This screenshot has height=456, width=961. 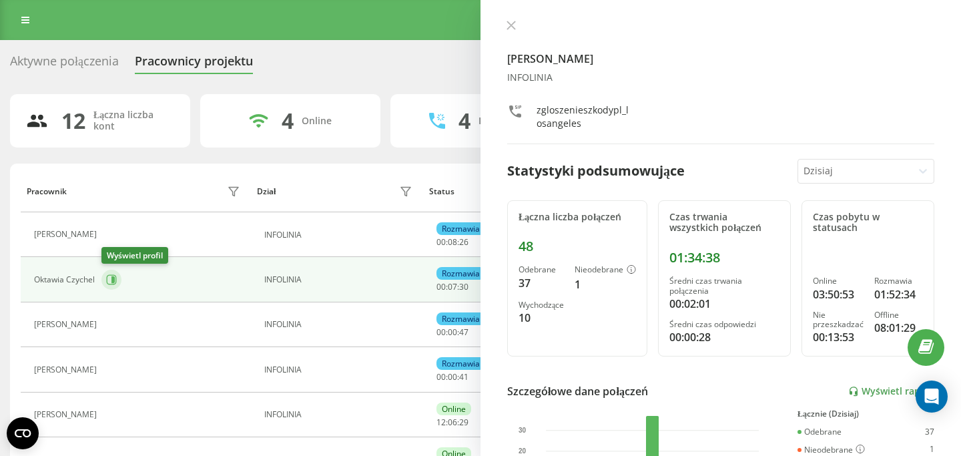 I want to click on div: Pracownicy projektu, so click(x=194, y=64).